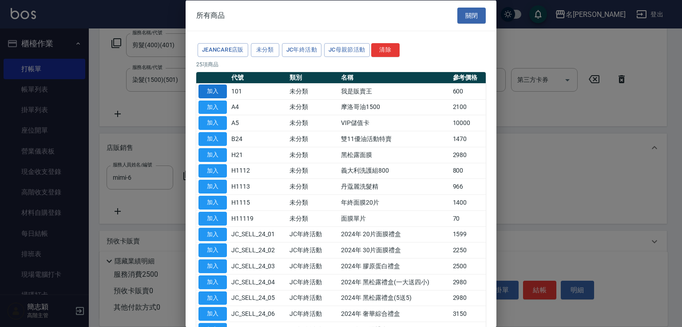 The width and height of the screenshot is (682, 327). I want to click on span: 所有商品, so click(211, 15).